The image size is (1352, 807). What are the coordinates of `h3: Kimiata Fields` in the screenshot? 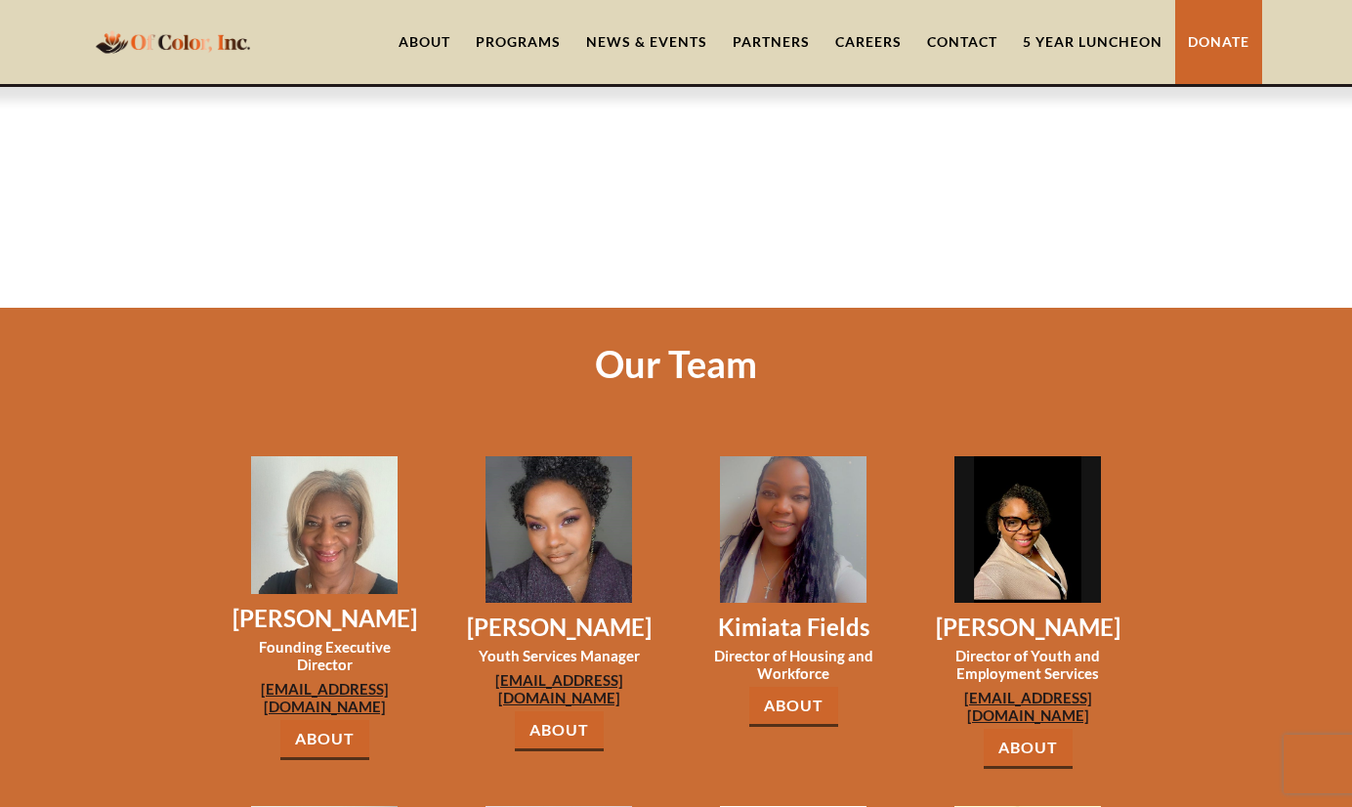 It's located at (793, 627).